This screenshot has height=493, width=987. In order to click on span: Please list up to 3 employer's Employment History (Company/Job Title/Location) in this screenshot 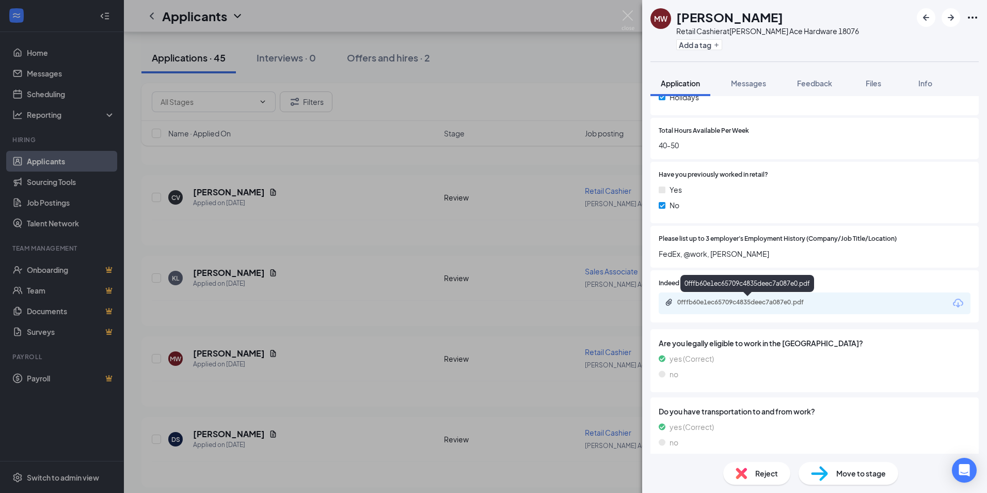, I will do `click(778, 239)`.